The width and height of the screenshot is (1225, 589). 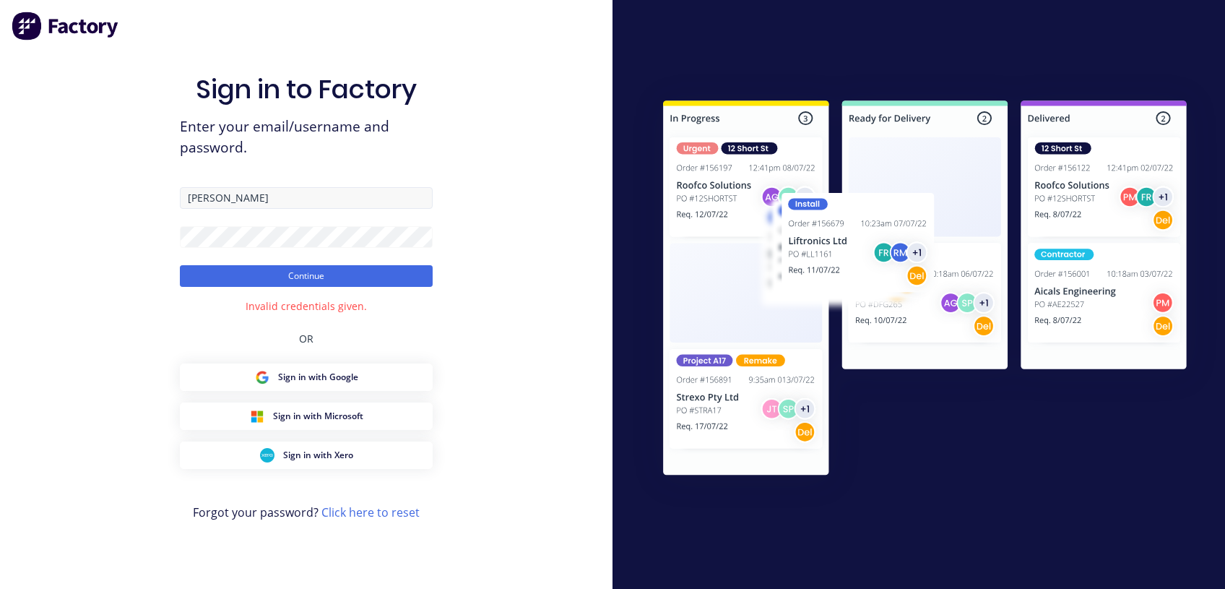 I want to click on span: Sign in with Xero, so click(x=318, y=455).